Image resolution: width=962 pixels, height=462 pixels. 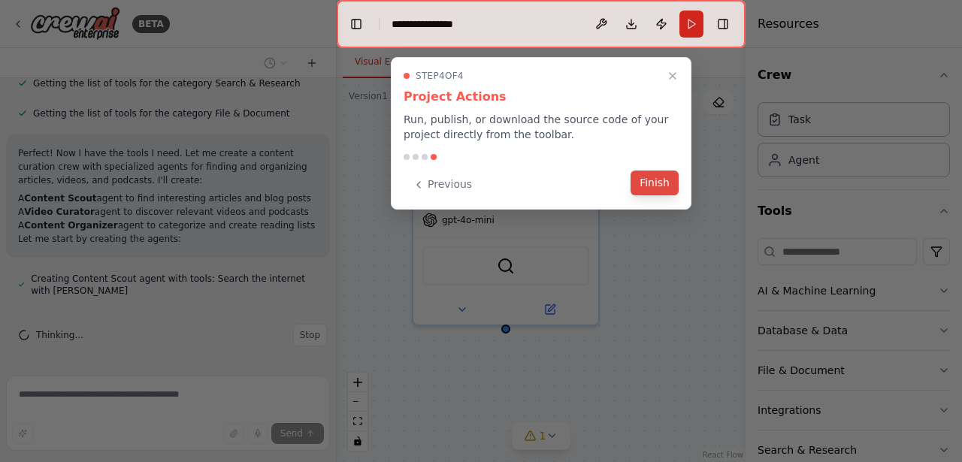 I want to click on button: Previous, so click(x=442, y=184).